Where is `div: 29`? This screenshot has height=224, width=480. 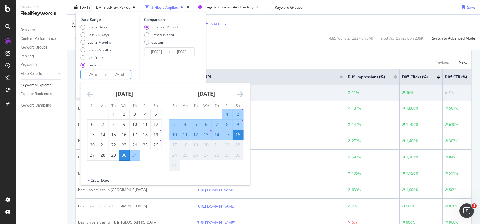
div: 29 is located at coordinates (113, 155).